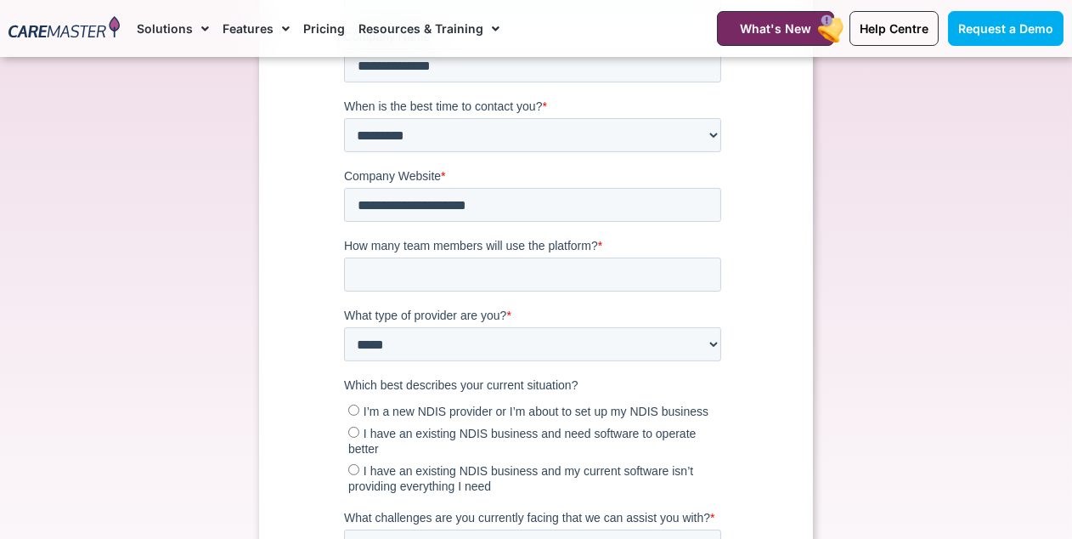 The image size is (1072, 539). I want to click on span: What's New, so click(776, 28).